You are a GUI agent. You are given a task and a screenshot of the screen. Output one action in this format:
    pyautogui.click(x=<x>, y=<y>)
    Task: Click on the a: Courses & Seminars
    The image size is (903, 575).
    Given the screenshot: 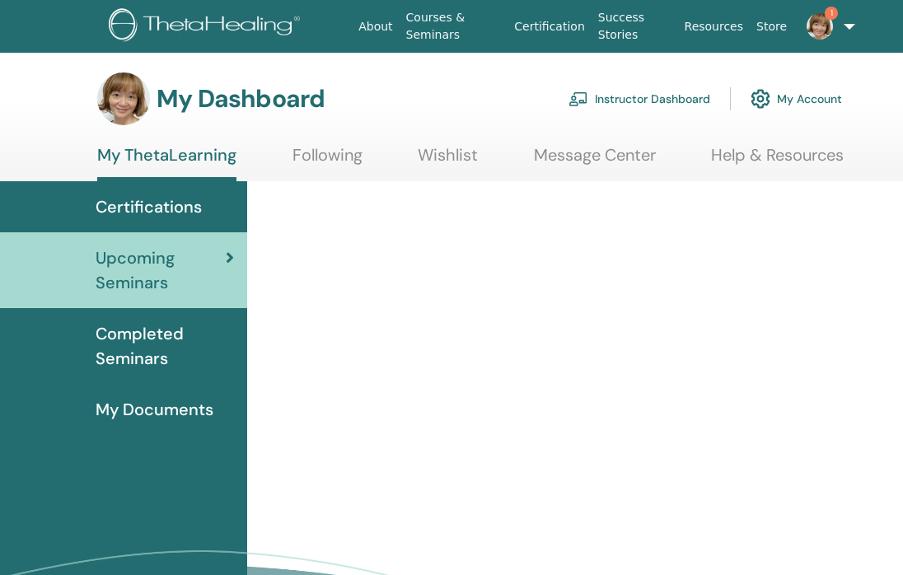 What is the action you would take?
    pyautogui.click(x=454, y=26)
    